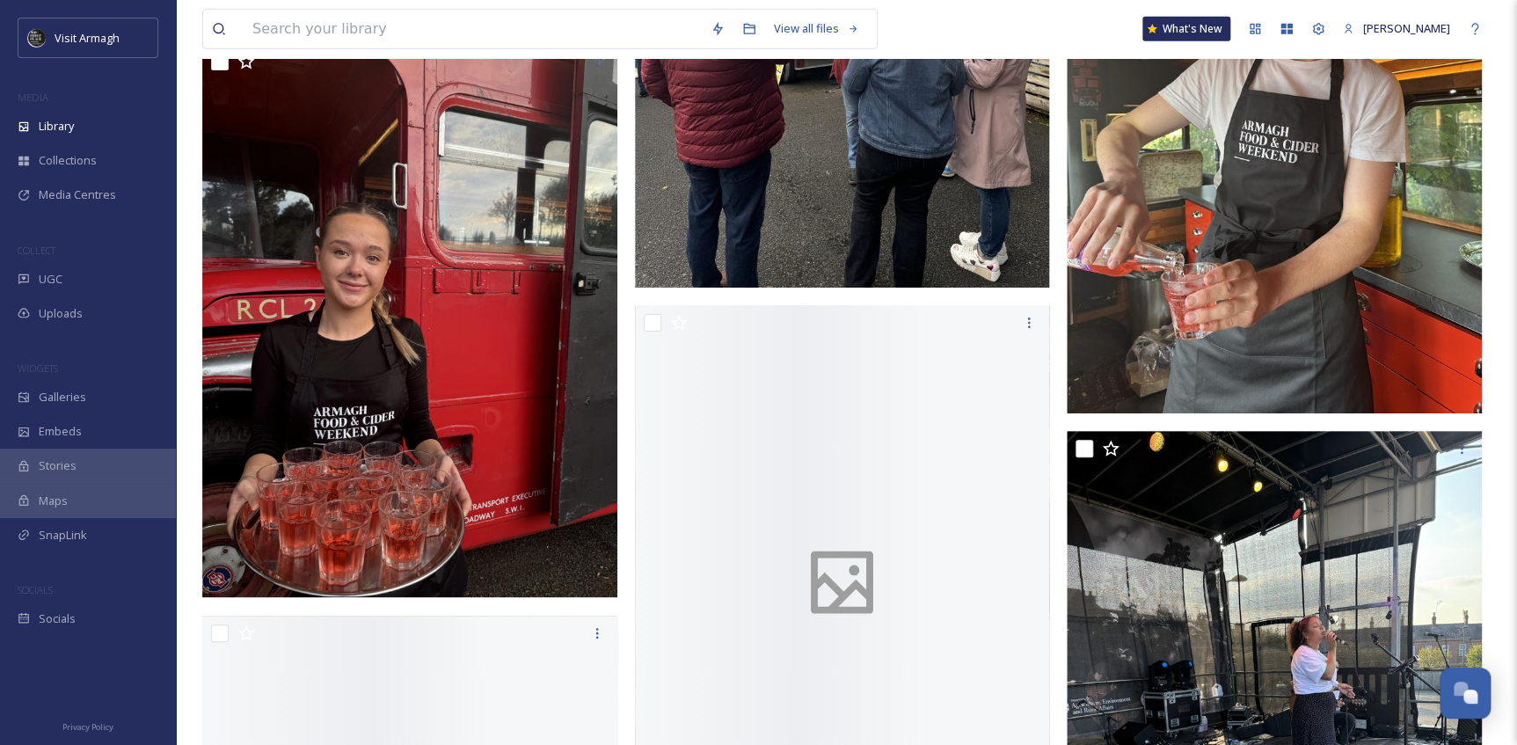  I want to click on img: THE-FIRST-PLACE-VISIT-ARMAGH.COM-BLACK.jpg, so click(37, 38).